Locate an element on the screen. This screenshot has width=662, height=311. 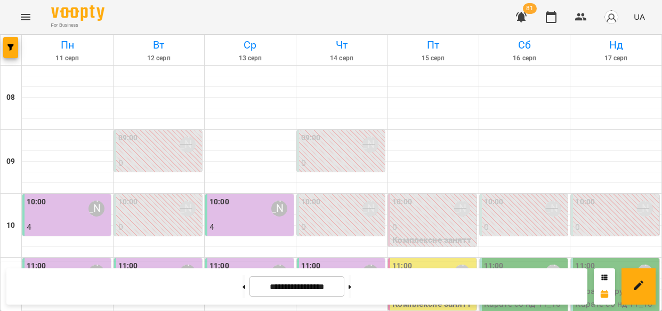
h6: Ср is located at coordinates (250, 45).